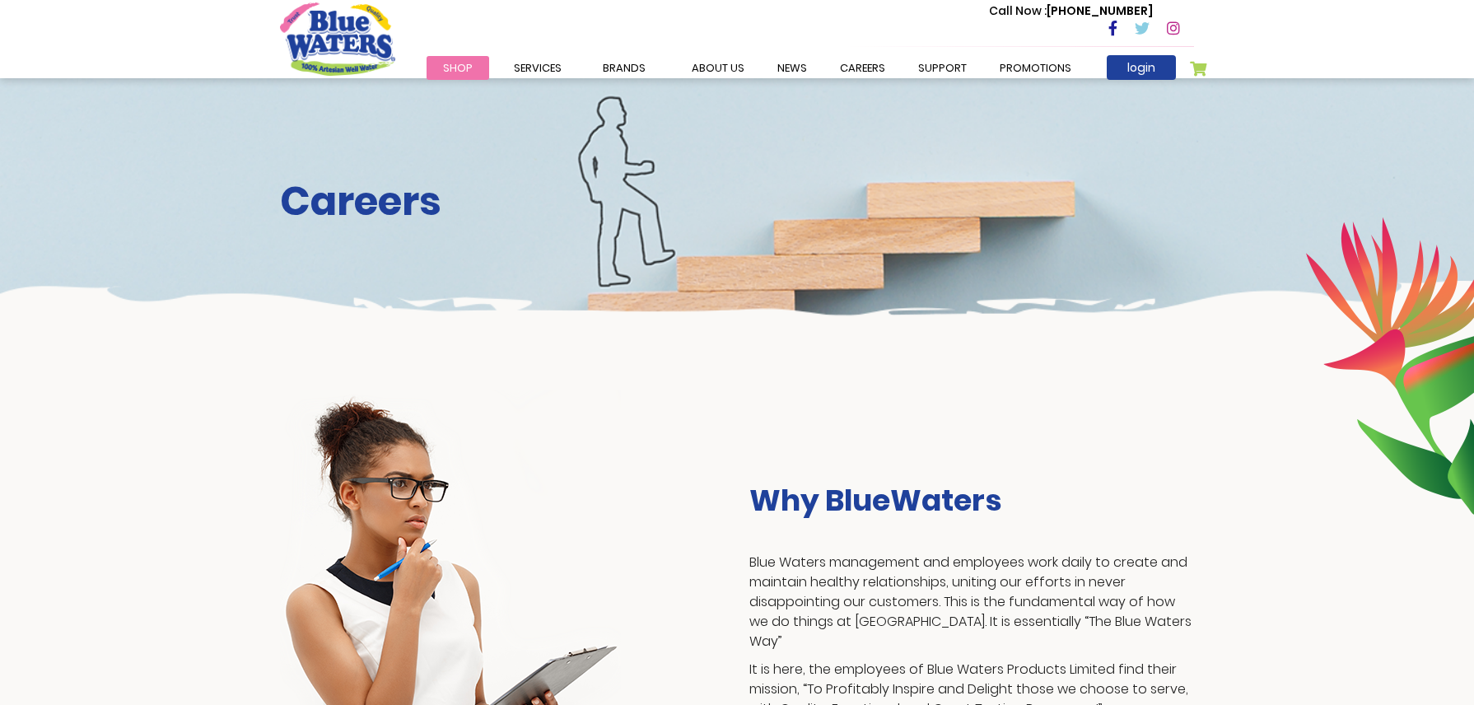 The image size is (1474, 705). What do you see at coordinates (338, 39) in the screenshot?
I see `a: store logo` at bounding box center [338, 39].